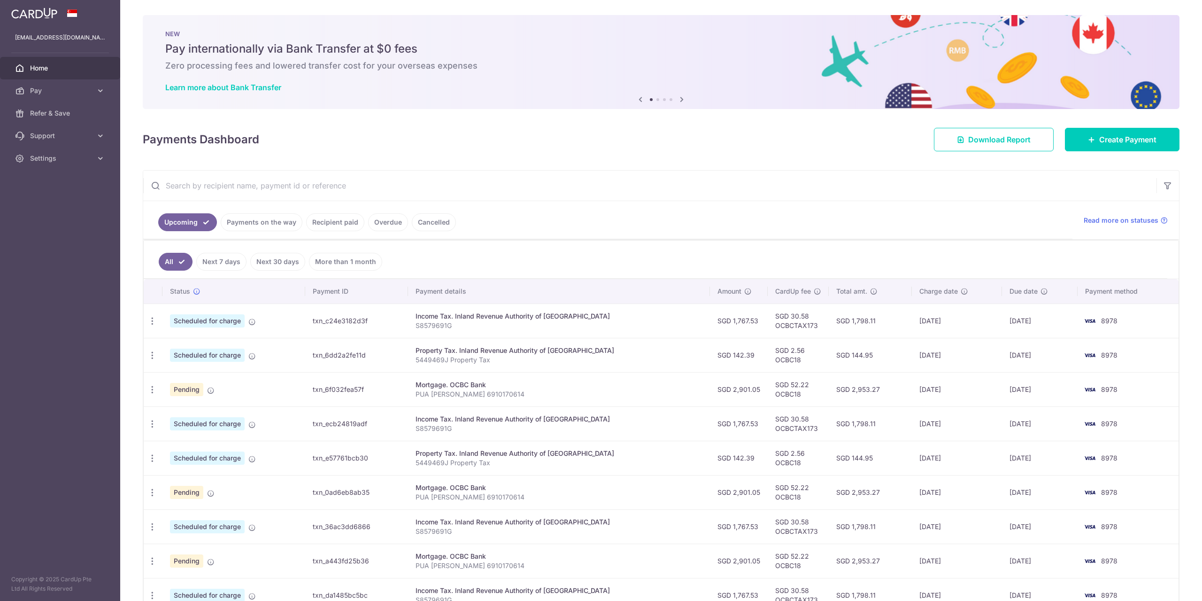 The width and height of the screenshot is (1202, 601). What do you see at coordinates (356, 560) in the screenshot?
I see `td: txn_a443fd25b36` at bounding box center [356, 560].